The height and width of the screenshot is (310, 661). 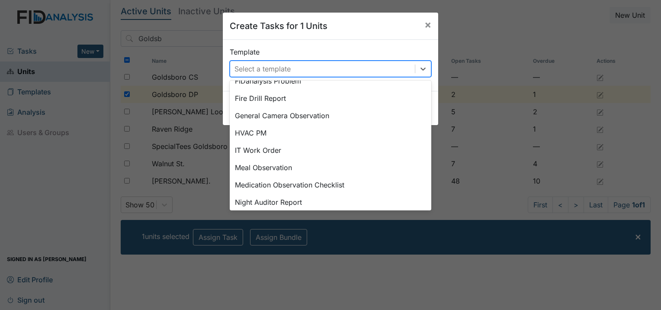 What do you see at coordinates (331, 167) in the screenshot?
I see `div: Meal Observation` at bounding box center [331, 167].